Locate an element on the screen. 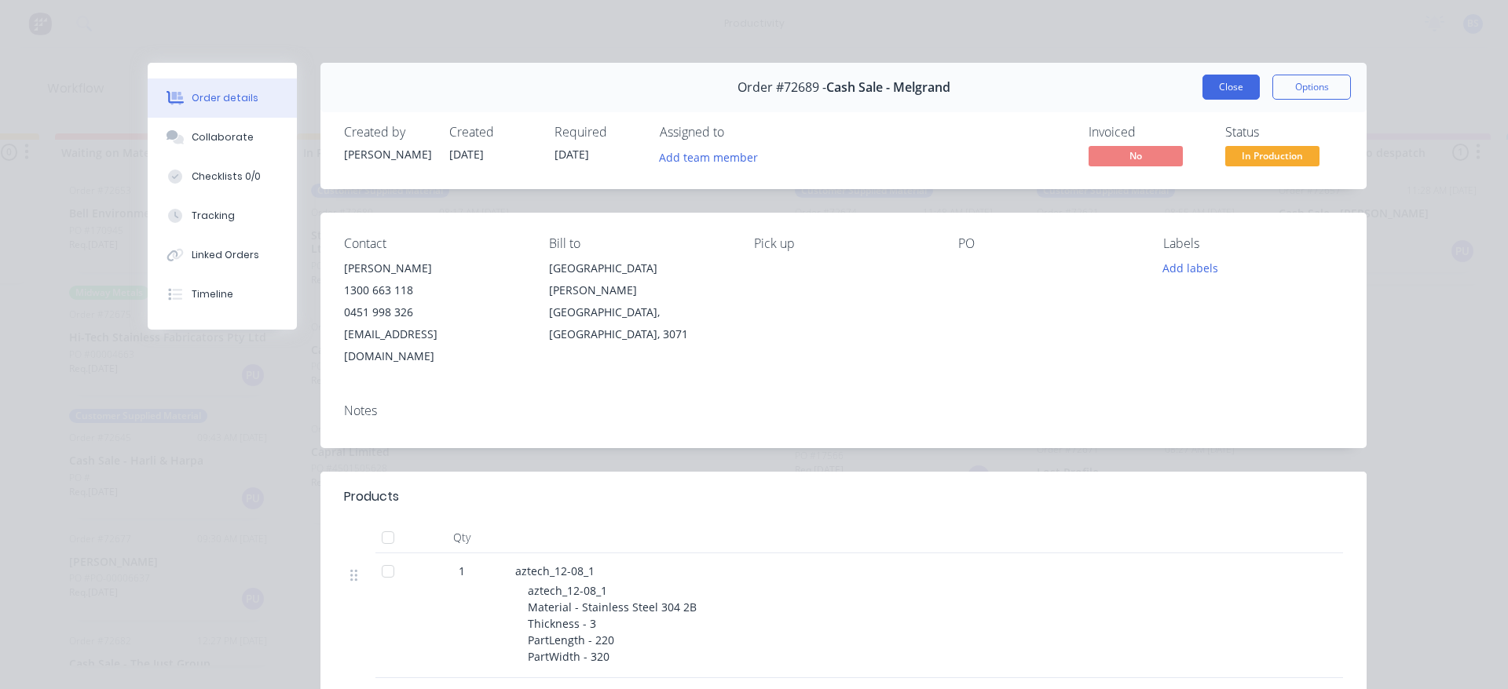 Image resolution: width=1508 pixels, height=689 pixels. button: Collaborate is located at coordinates (222, 137).